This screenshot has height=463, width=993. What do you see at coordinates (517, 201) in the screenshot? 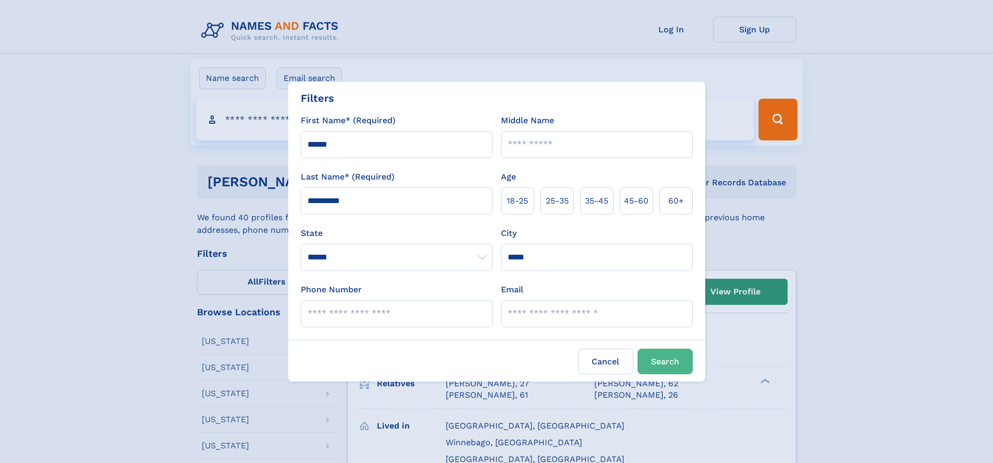
I see `span: 18‑25` at bounding box center [517, 201].